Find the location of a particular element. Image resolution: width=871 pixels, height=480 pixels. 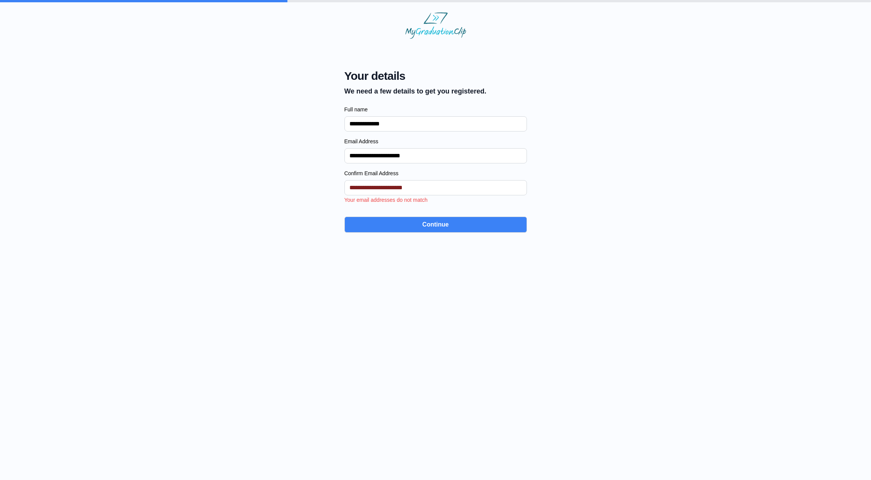

span: Your details is located at coordinates (415, 76).